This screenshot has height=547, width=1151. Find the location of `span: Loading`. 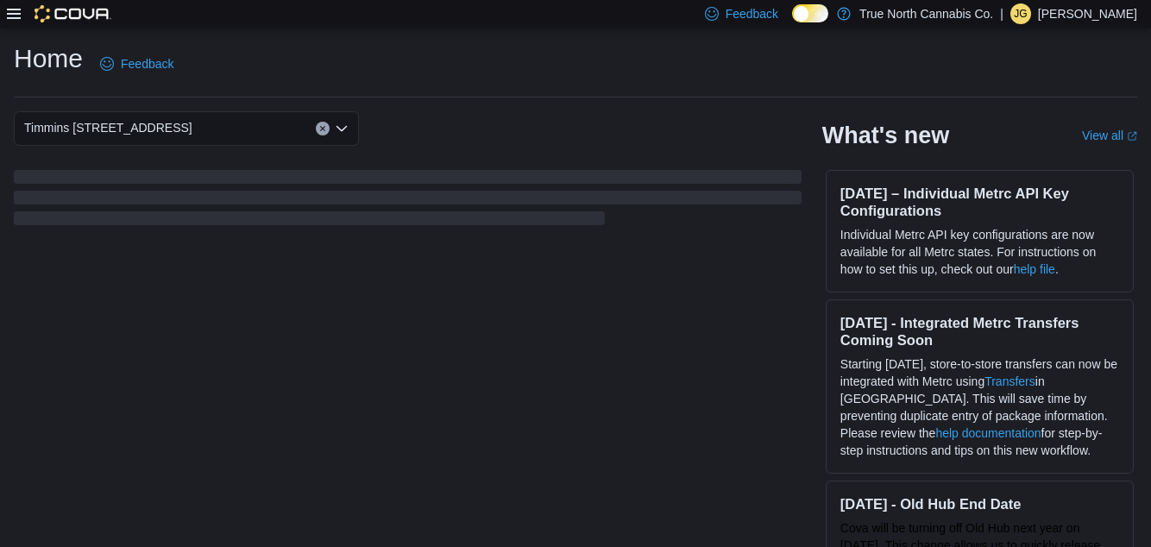

span: Loading is located at coordinates (407, 201).